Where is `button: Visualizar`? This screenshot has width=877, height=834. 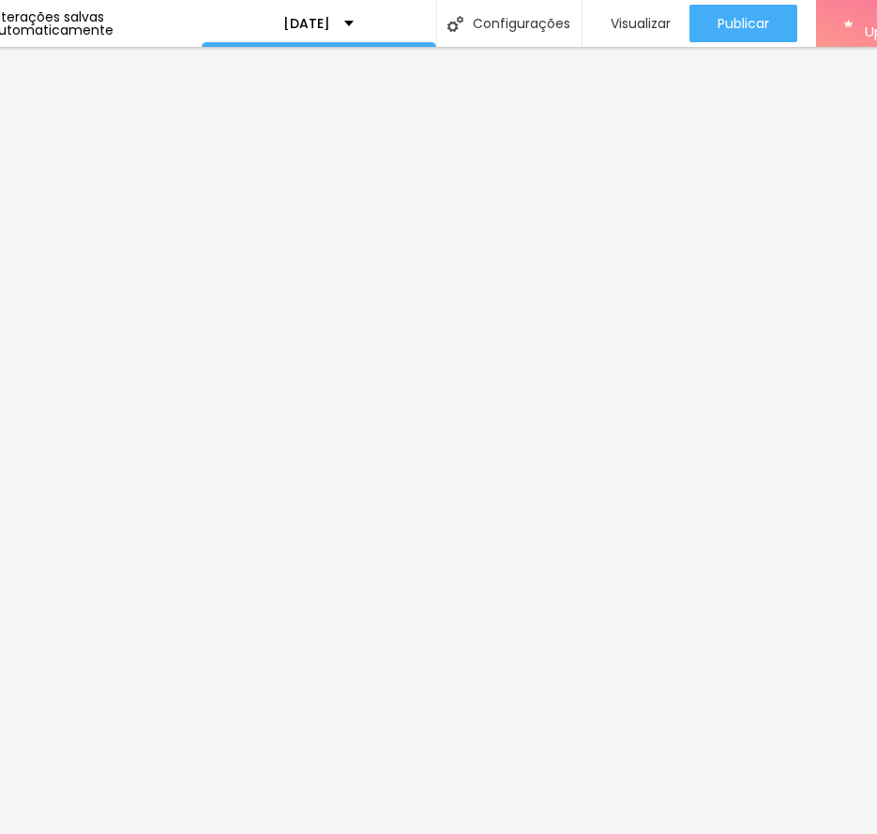 button: Visualizar is located at coordinates (636, 23).